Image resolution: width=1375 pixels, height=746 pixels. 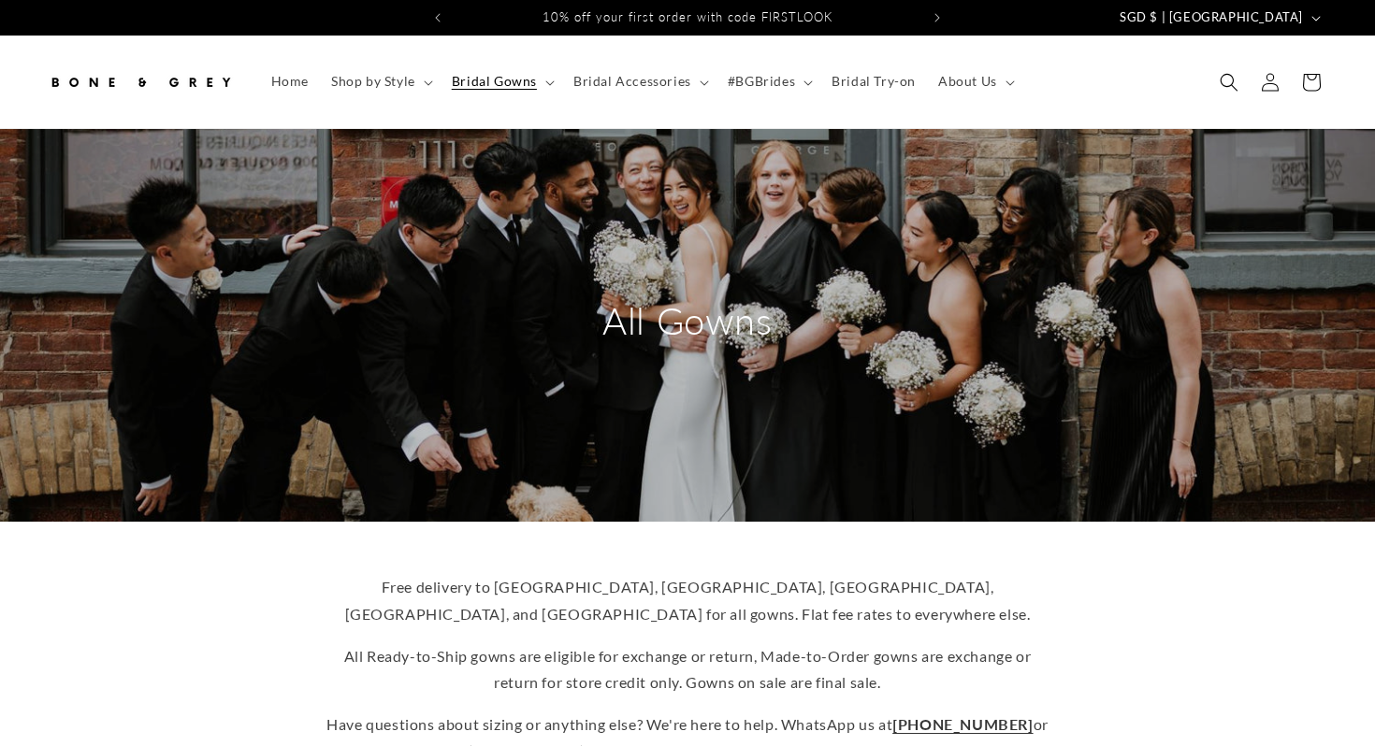 I want to click on summary: Bridal Accessories, so click(x=639, y=81).